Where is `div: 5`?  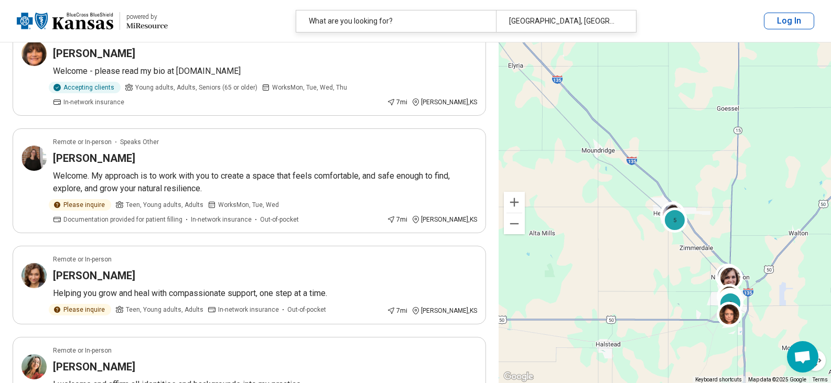 div: 5 is located at coordinates (675, 220).